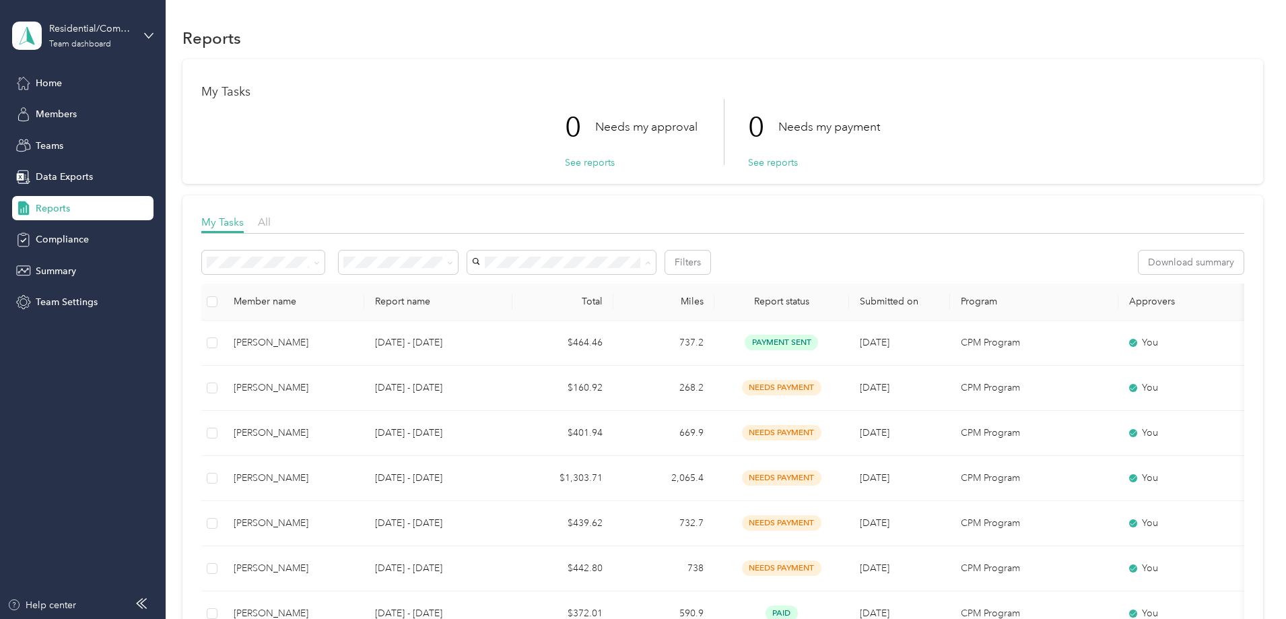 The image size is (1286, 619). What do you see at coordinates (80, 44) in the screenshot?
I see `div: Team dashboard` at bounding box center [80, 44].